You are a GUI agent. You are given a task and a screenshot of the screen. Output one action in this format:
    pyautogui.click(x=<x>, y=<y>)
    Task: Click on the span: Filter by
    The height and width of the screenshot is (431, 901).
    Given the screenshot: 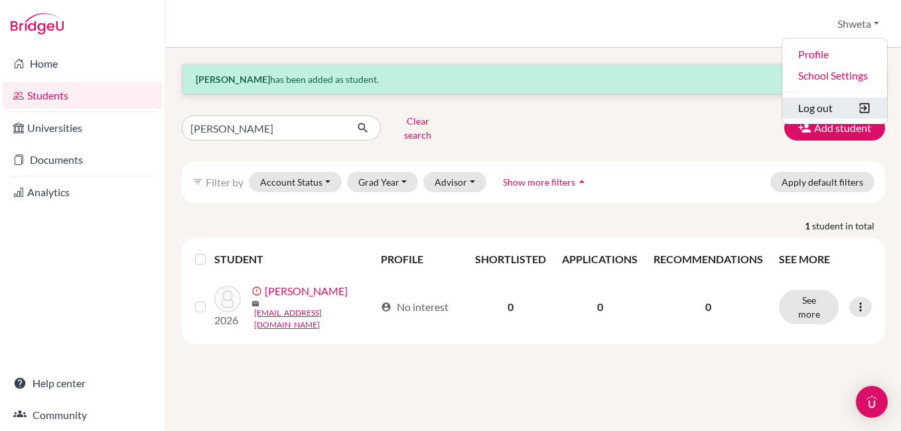 What is the action you would take?
    pyautogui.click(x=224, y=182)
    